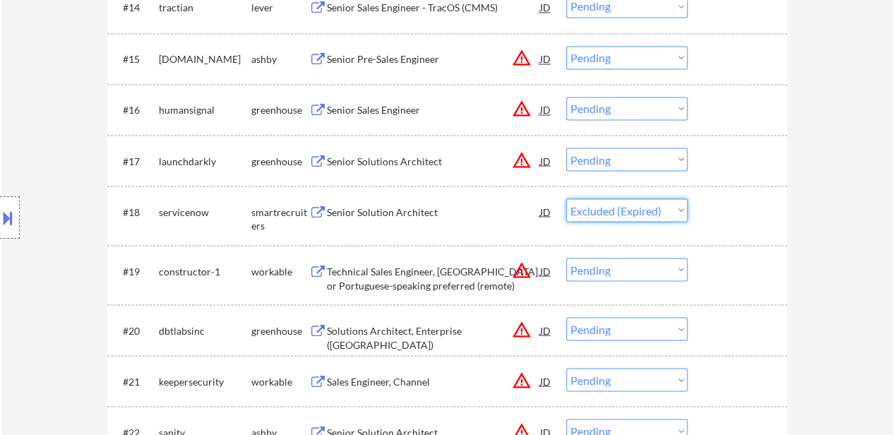  Describe the element at coordinates (280, 8) in the screenshot. I see `div: lever` at that location.